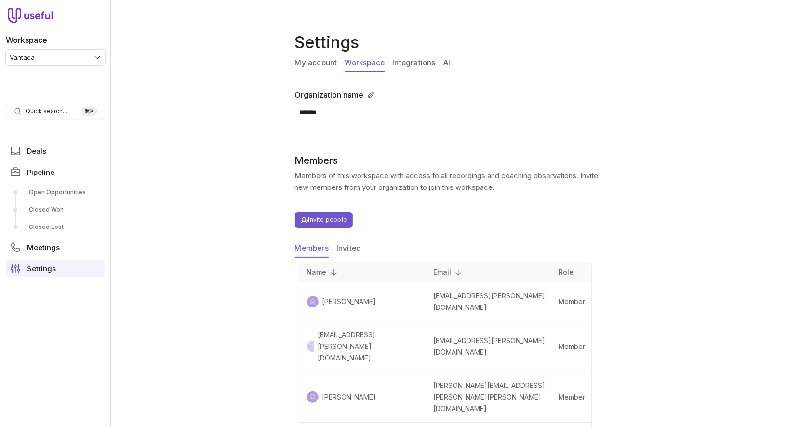 Image resolution: width=787 pixels, height=427 pixels. Describe the element at coordinates (55, 172) in the screenshot. I see `a: Pipeline` at that location.